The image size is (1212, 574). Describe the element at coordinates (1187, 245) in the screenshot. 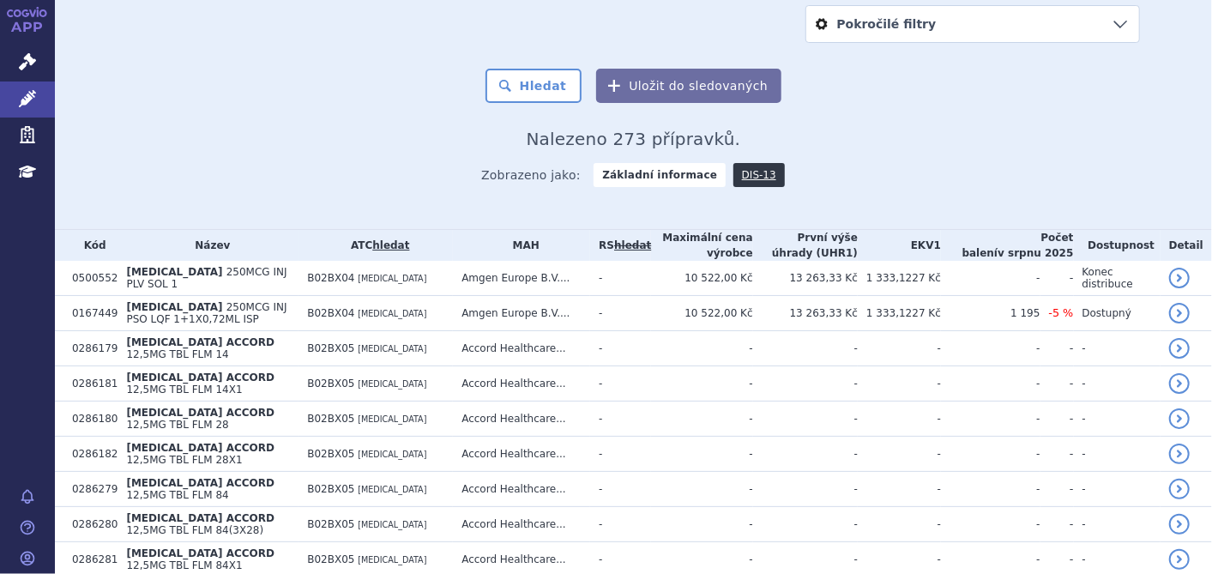

I see `th: Detail` at that location.